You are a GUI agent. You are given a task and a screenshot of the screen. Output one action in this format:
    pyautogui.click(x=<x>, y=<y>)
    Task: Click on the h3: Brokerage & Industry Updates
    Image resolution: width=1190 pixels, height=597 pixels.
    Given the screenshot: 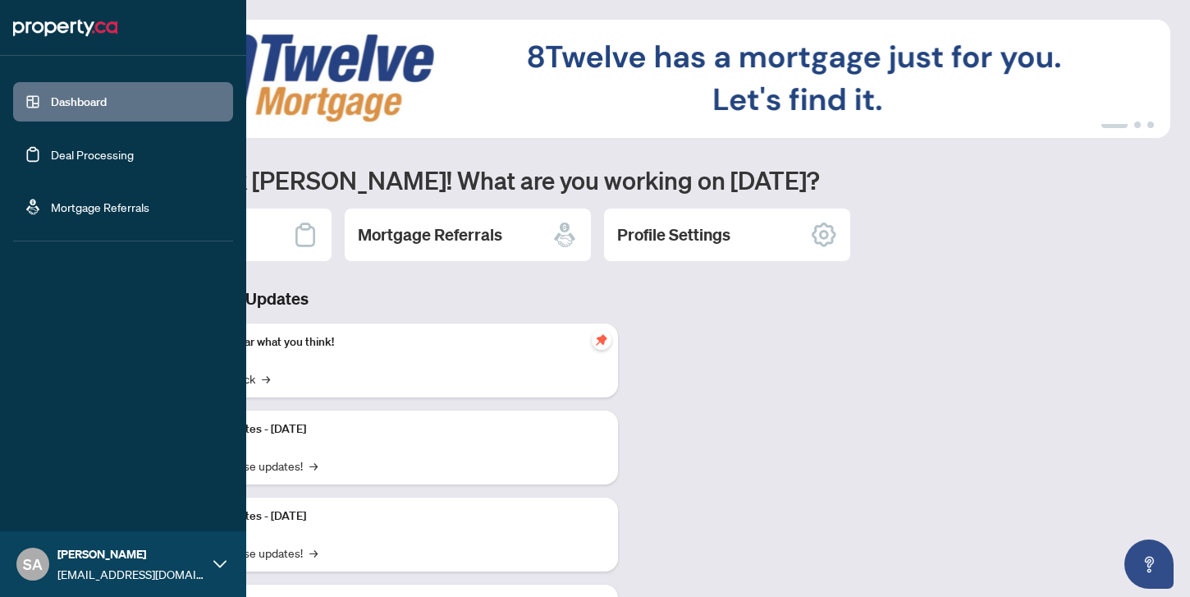 What is the action you would take?
    pyautogui.click(x=351, y=299)
    